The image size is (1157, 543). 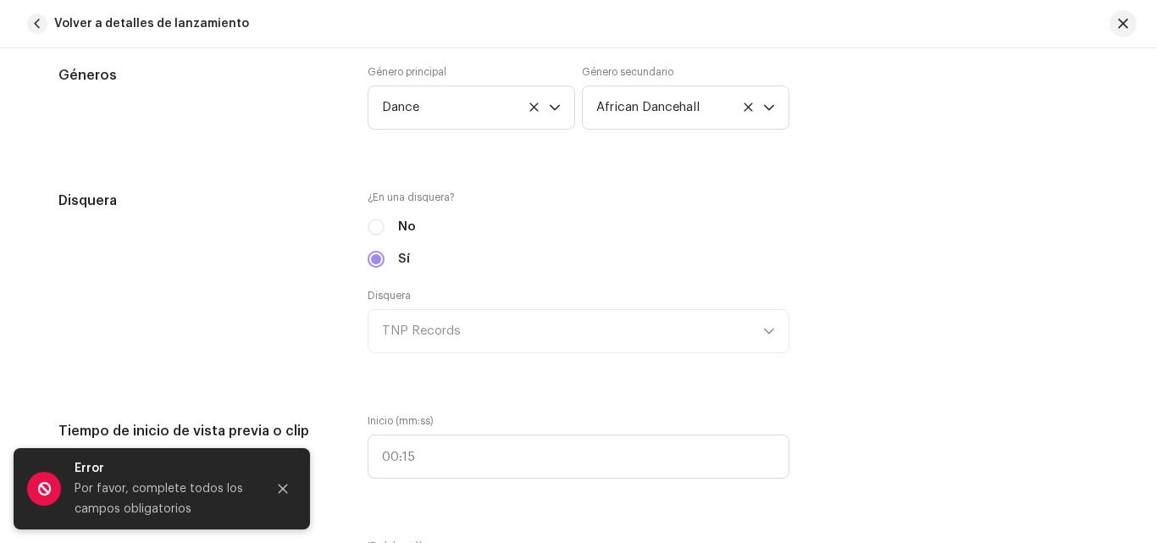 What do you see at coordinates (199, 431) in the screenshot?
I see `h5: Tiempo de inicio de vista previa o clip` at bounding box center [199, 431].